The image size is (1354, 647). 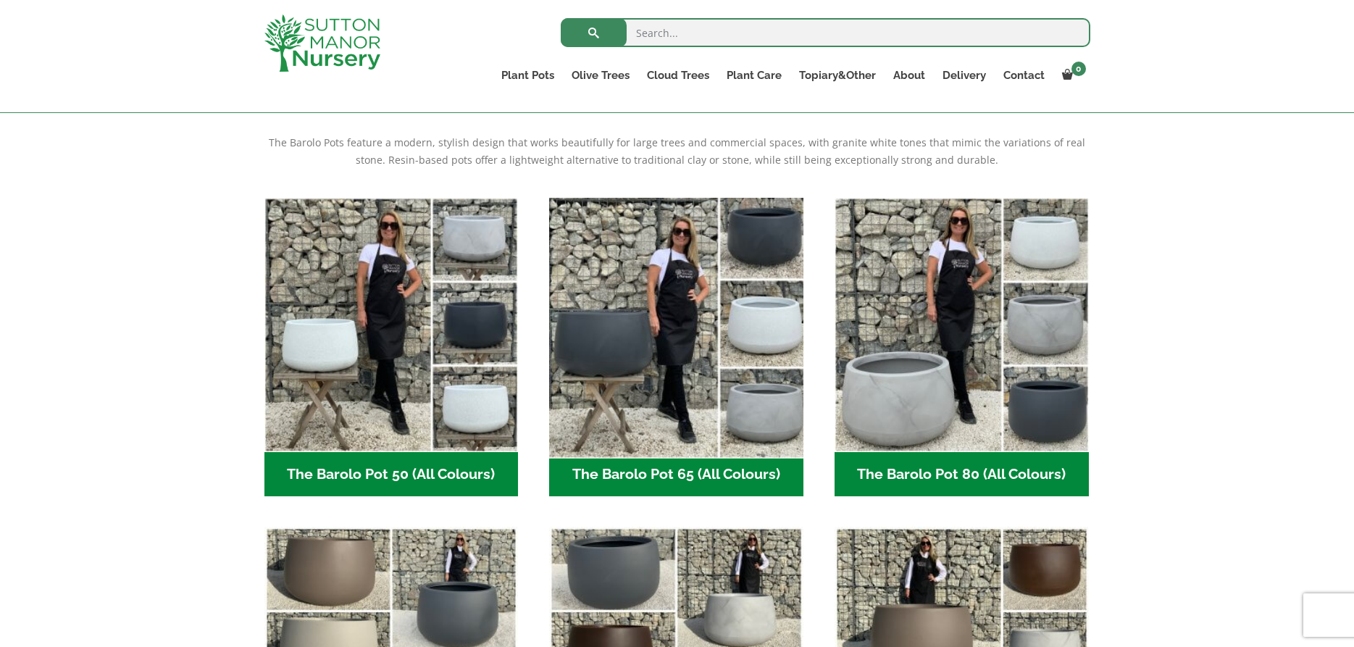 I want to click on h2: The Barolo Pot 80 (All Colours), so click(x=961, y=474).